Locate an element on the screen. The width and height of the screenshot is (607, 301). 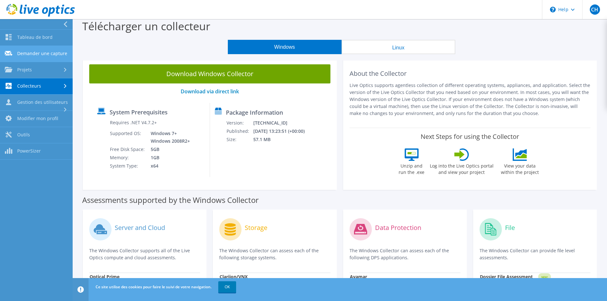
strong: Dossier File Assessment is located at coordinates (506, 277).